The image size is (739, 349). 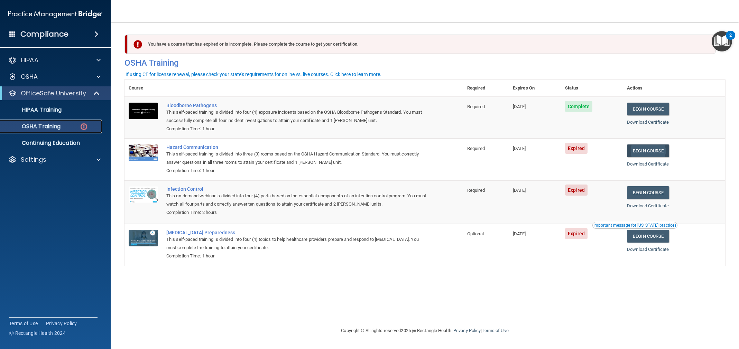 I want to click on div: 2, so click(x=731, y=40).